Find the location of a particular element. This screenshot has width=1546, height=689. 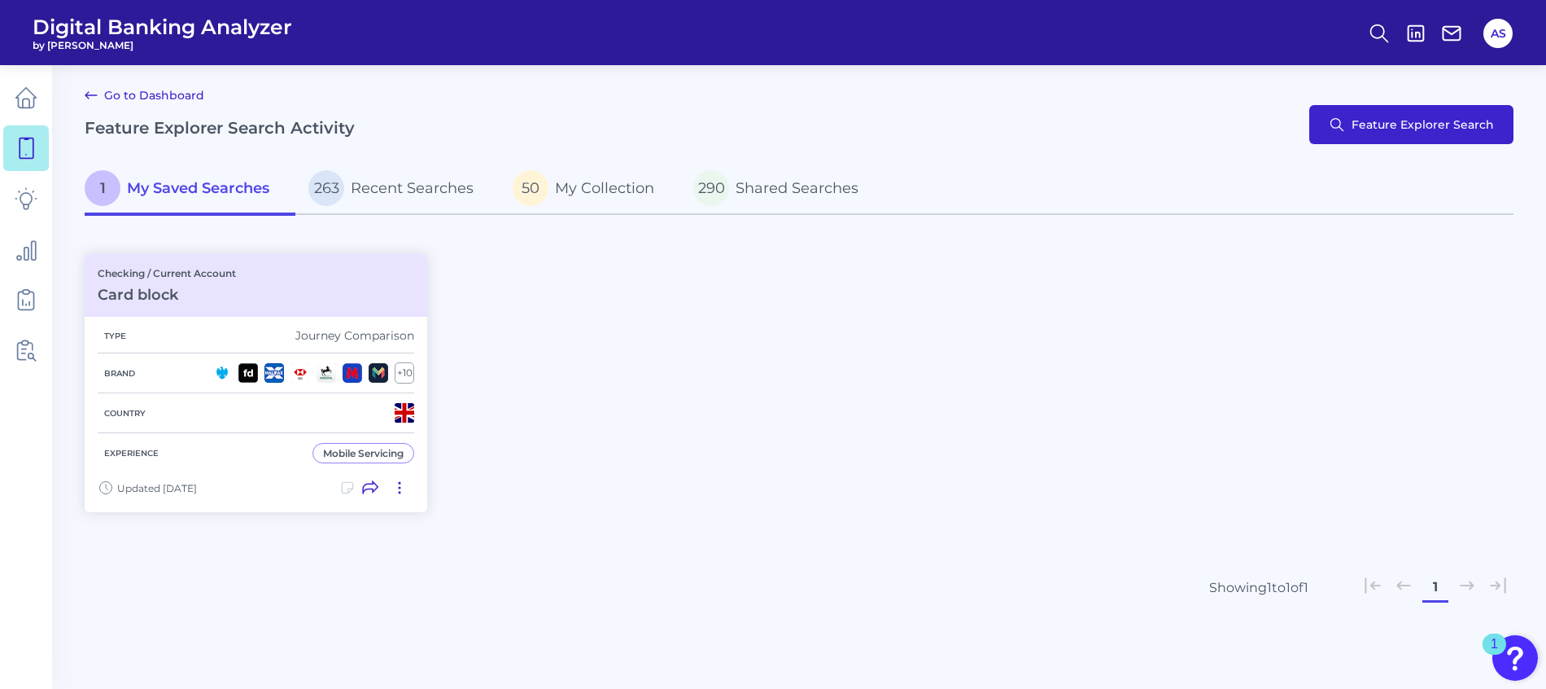

button: Feature Explorer Search is located at coordinates (1411, 125).